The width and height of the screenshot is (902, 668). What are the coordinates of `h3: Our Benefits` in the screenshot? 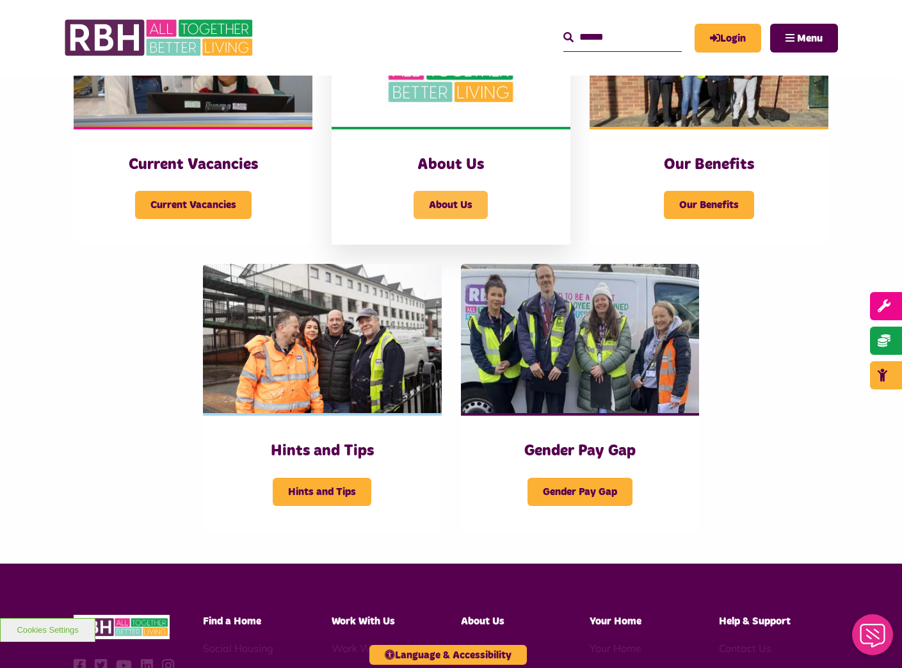 It's located at (709, 165).